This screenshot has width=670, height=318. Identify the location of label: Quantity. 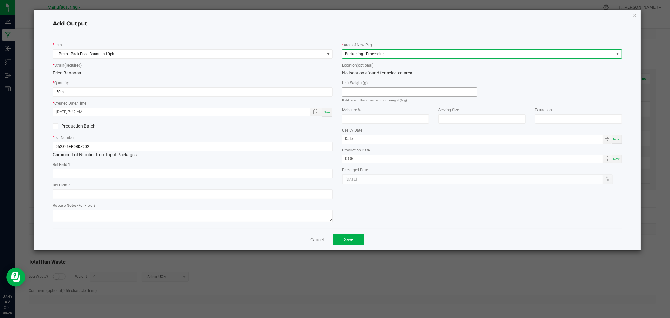
(62, 83).